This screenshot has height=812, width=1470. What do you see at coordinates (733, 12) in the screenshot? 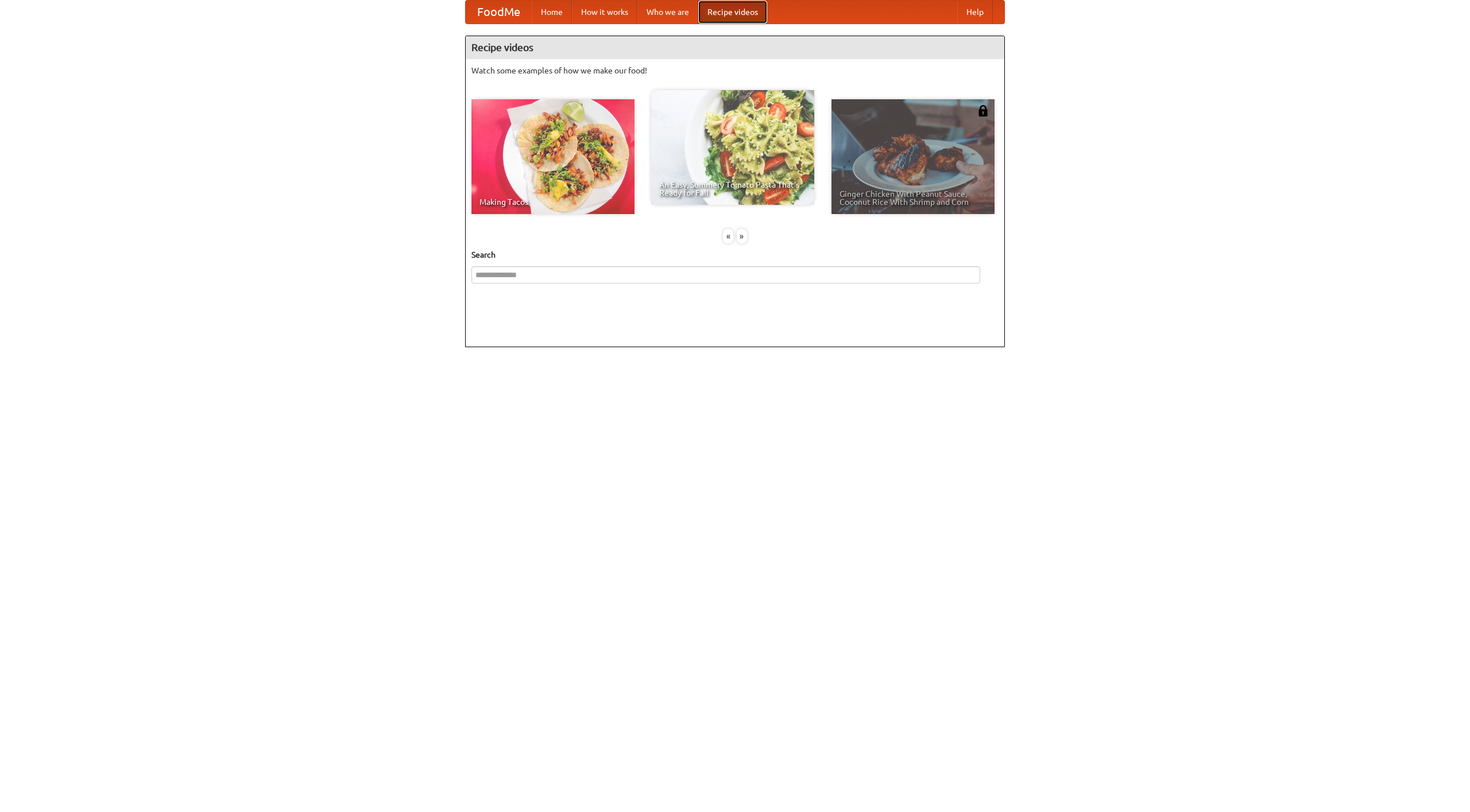
I see `a: Recipe videos` at bounding box center [733, 12].